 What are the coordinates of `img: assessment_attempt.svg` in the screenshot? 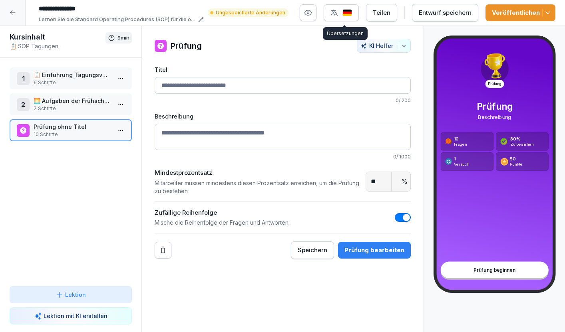 It's located at (448, 162).